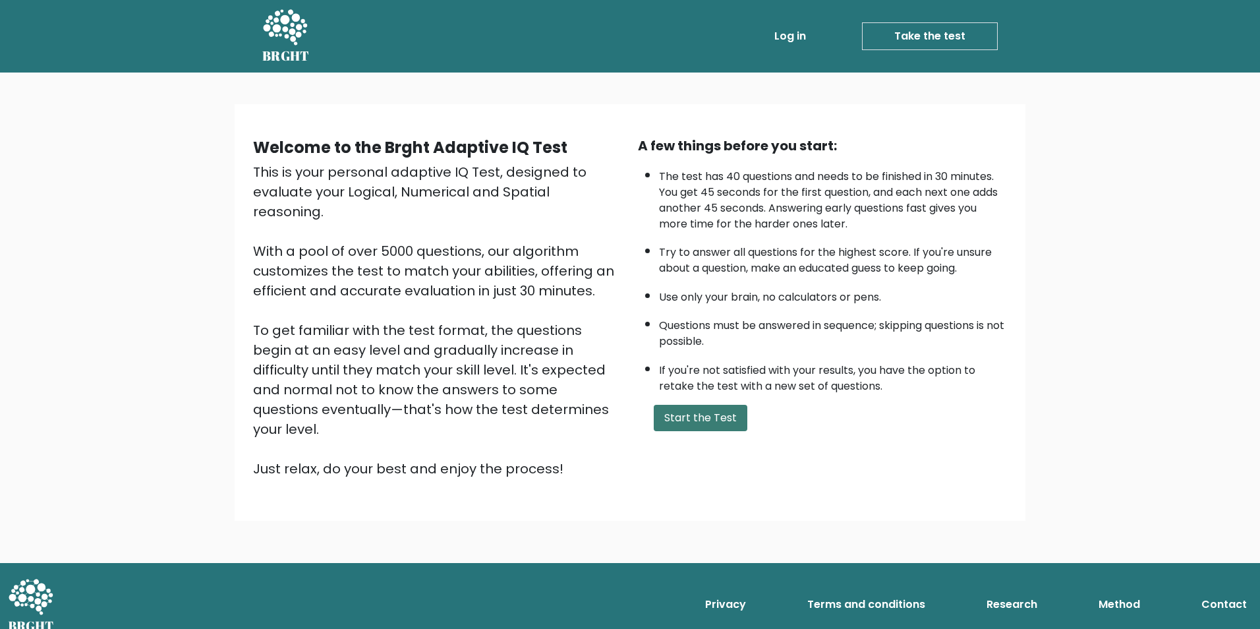 This screenshot has width=1260, height=629. What do you see at coordinates (822, 146) in the screenshot?
I see `div: A few things before you start:` at bounding box center [822, 146].